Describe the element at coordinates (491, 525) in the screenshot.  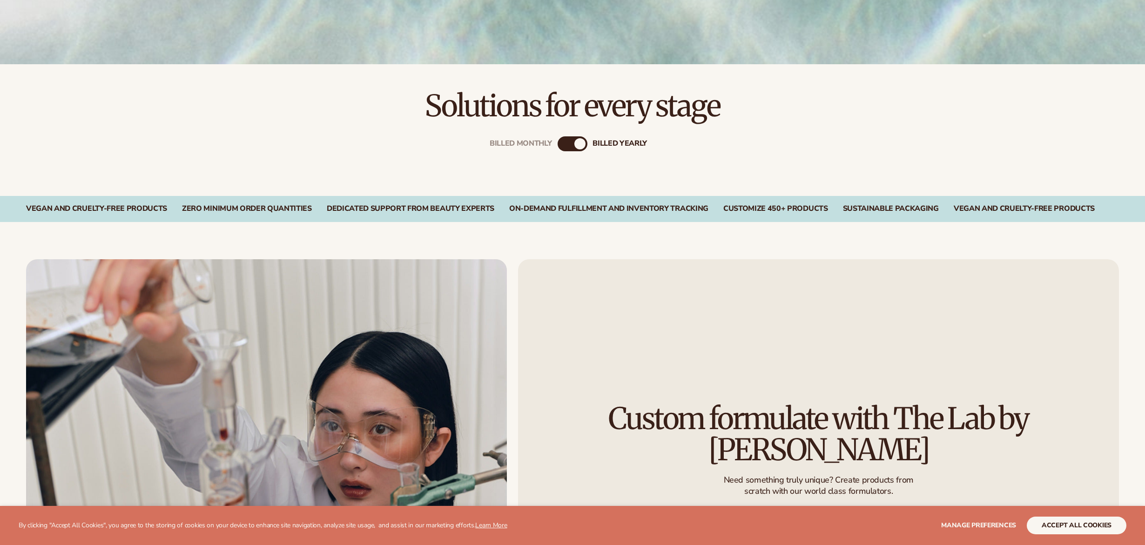
I see `a: Learn More` at that location.